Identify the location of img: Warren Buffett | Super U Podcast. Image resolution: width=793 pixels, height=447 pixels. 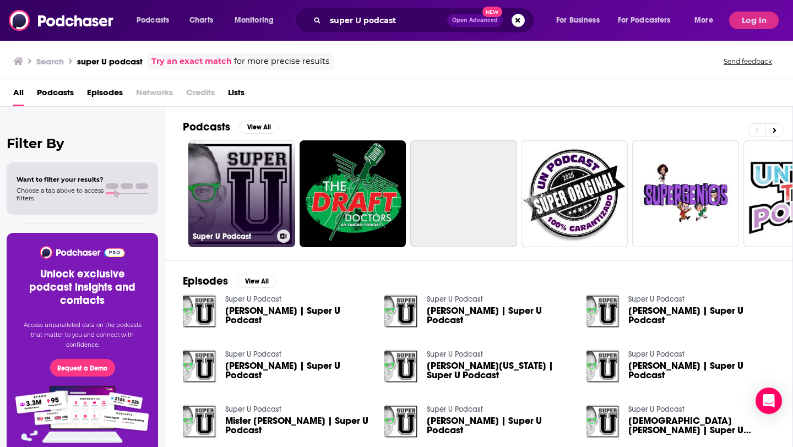
(603, 311).